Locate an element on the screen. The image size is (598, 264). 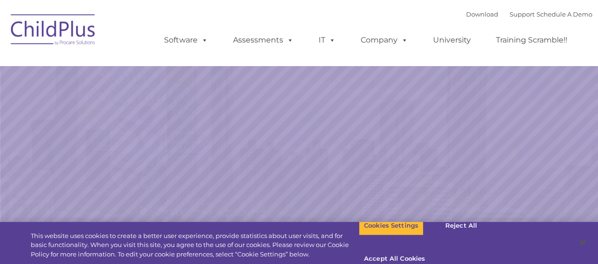
a: Schedule A Demo is located at coordinates (564, 14).